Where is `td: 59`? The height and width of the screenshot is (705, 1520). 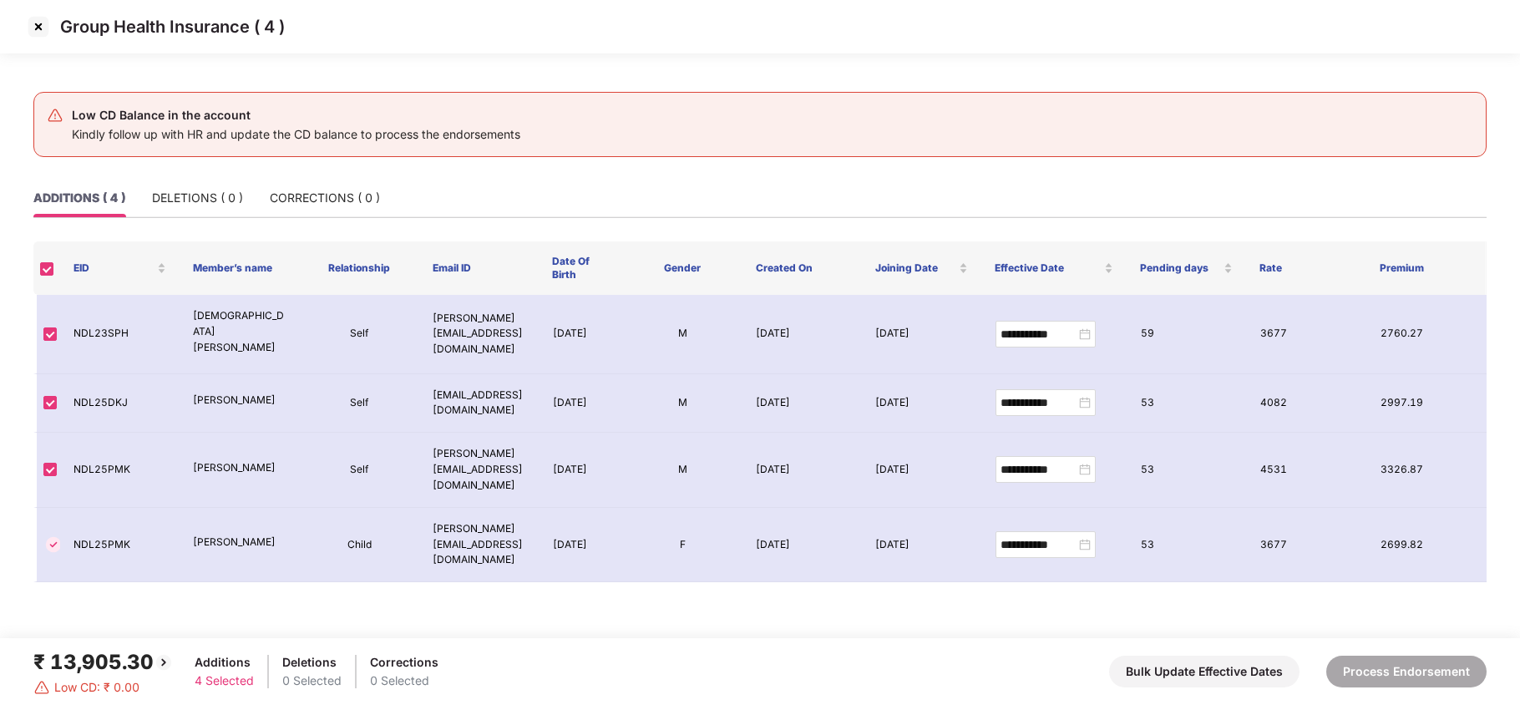
td: 59 is located at coordinates (1187, 334).